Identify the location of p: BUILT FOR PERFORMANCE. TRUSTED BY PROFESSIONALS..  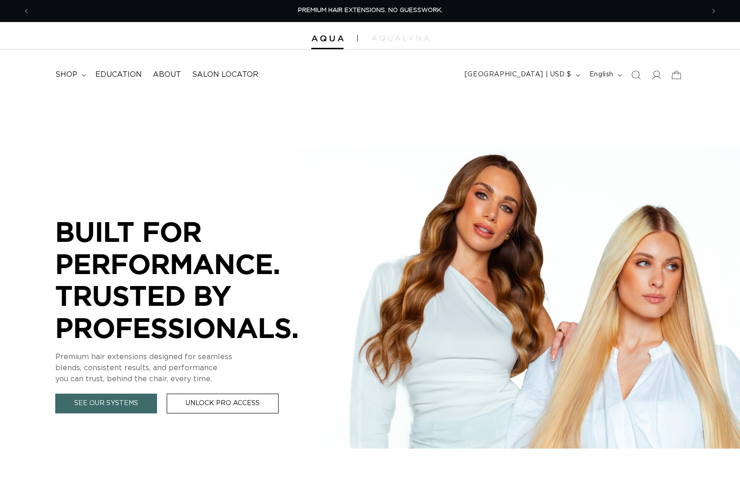
(193, 280).